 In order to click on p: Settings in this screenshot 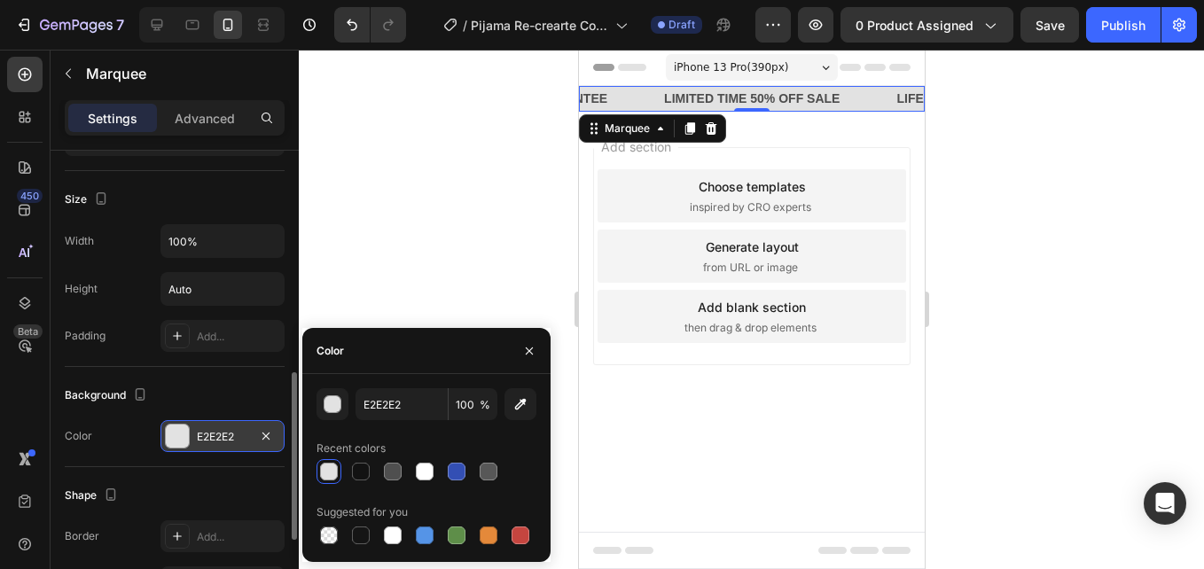, I will do `click(113, 118)`.